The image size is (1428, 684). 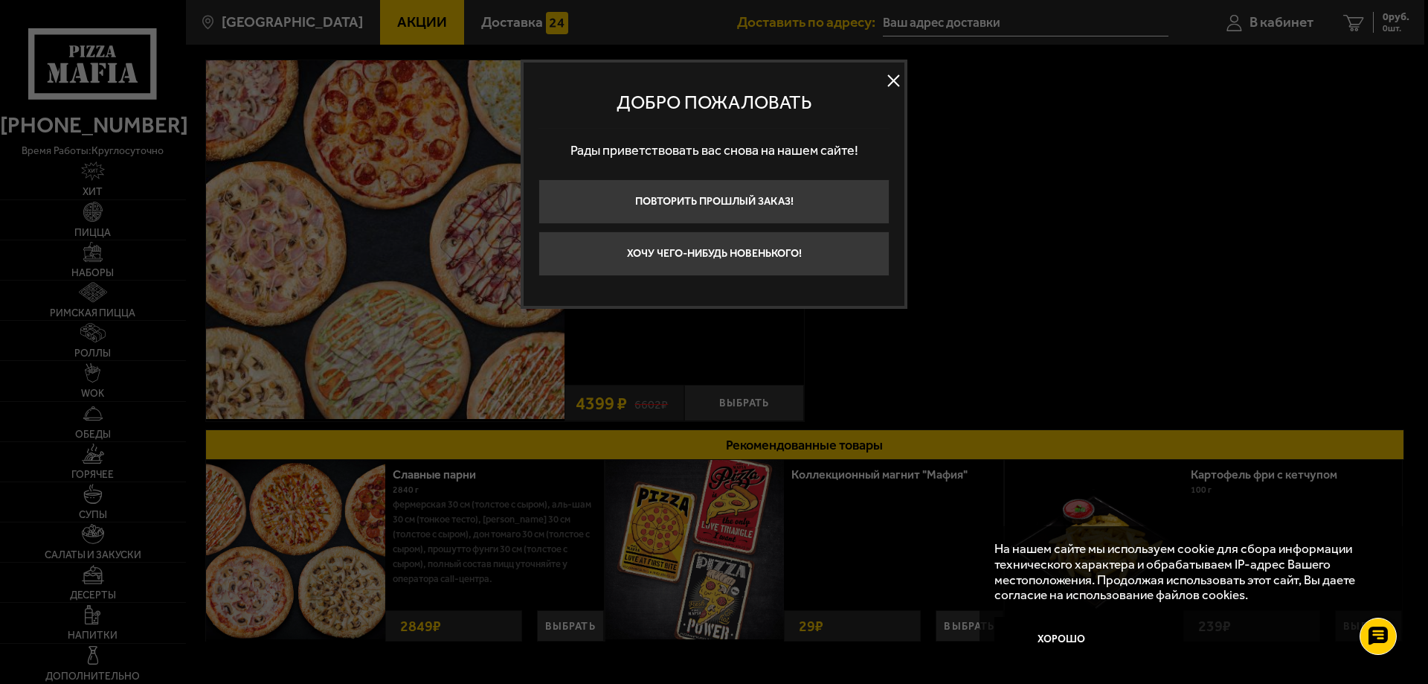 What do you see at coordinates (1062, 639) in the screenshot?
I see `button: Хорошо` at bounding box center [1062, 639].